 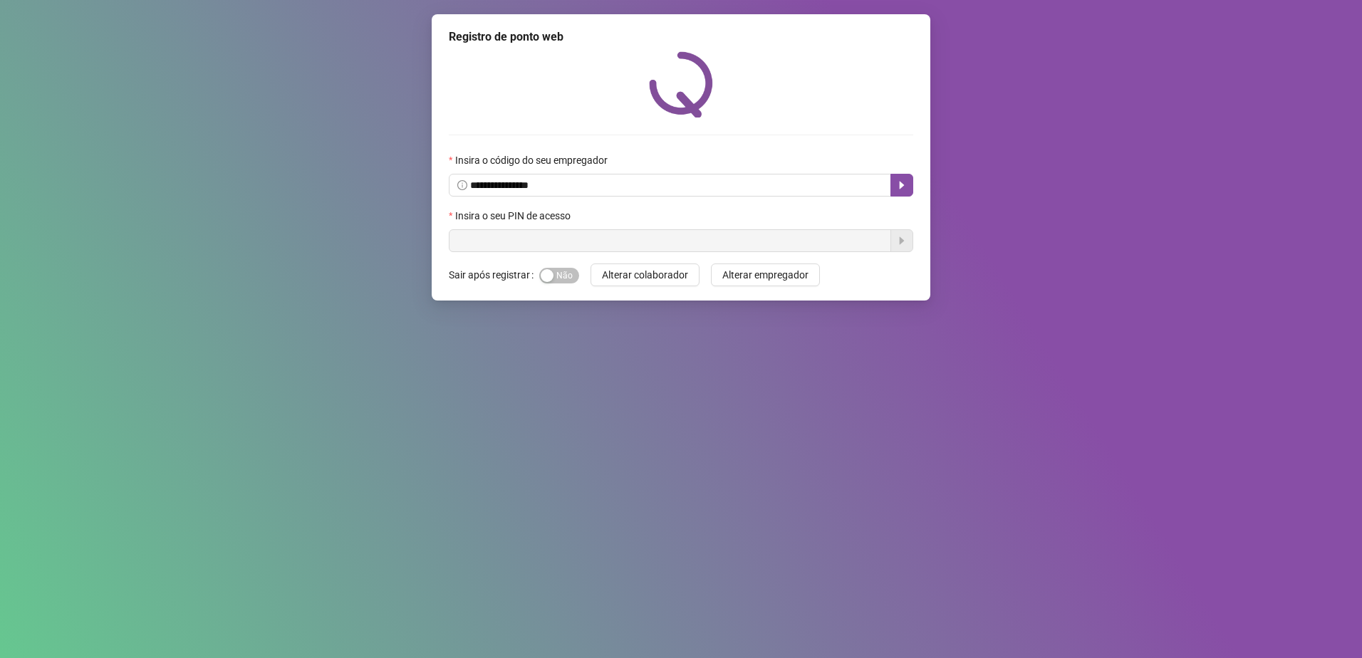 I want to click on span: Alterar colaborador, so click(x=645, y=275).